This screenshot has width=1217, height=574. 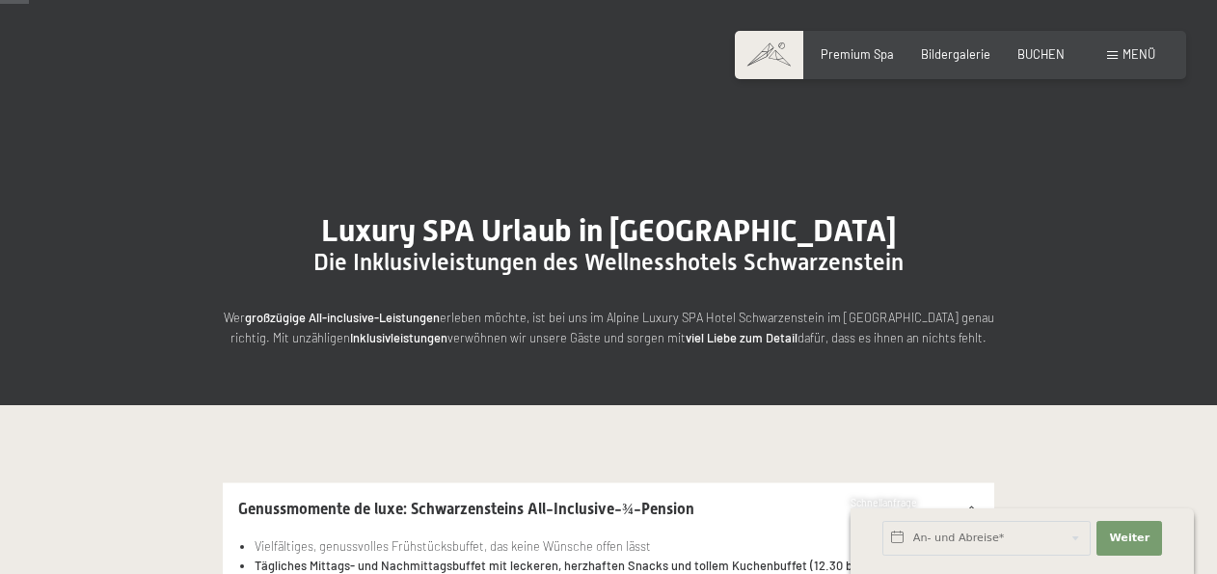 I want to click on strong: viel Liebe zum Detail, so click(x=741, y=337).